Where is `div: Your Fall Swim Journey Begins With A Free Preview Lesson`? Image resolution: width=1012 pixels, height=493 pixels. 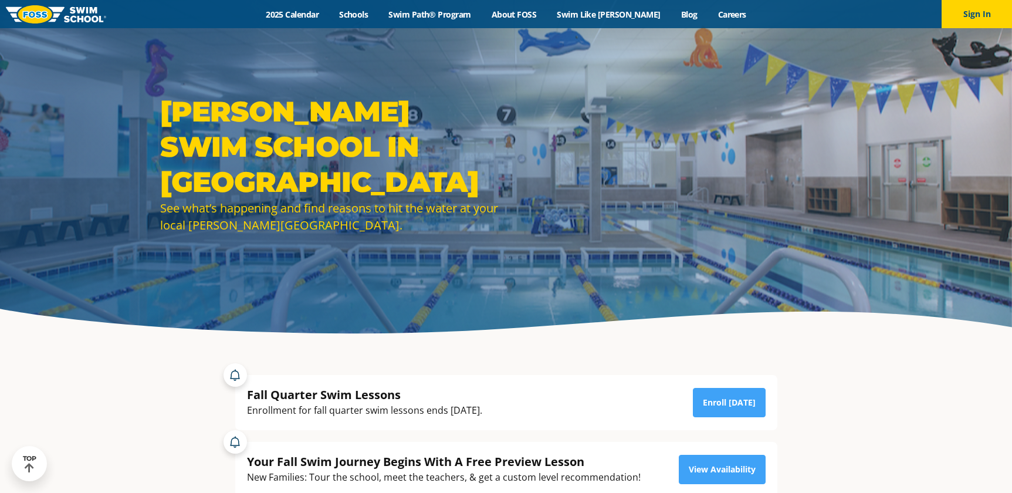
div: Your Fall Swim Journey Begins With A Free Preview Lesson is located at coordinates (443, 461).